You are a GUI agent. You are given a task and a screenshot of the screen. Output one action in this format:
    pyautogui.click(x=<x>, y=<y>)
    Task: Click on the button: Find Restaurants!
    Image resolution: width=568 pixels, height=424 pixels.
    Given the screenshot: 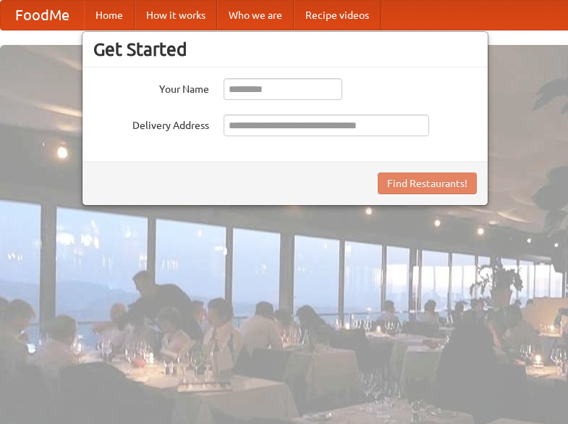 What is the action you would take?
    pyautogui.click(x=427, y=183)
    